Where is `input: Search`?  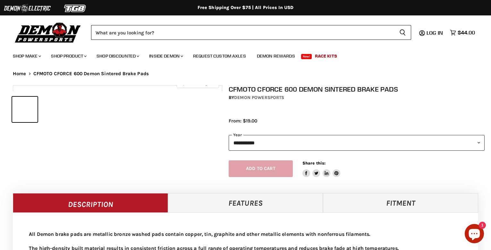
input: Search is located at coordinates (243, 32).